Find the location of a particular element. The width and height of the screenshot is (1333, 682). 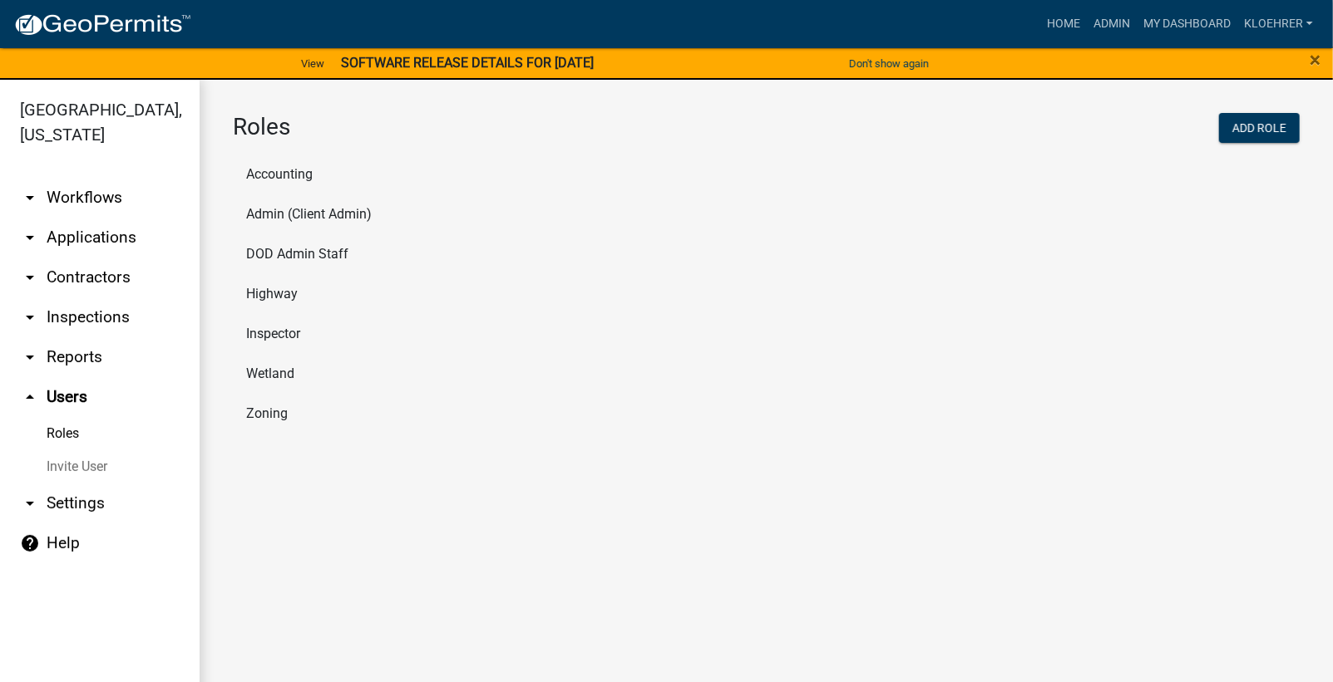

h3: Roles is located at coordinates (493, 127).